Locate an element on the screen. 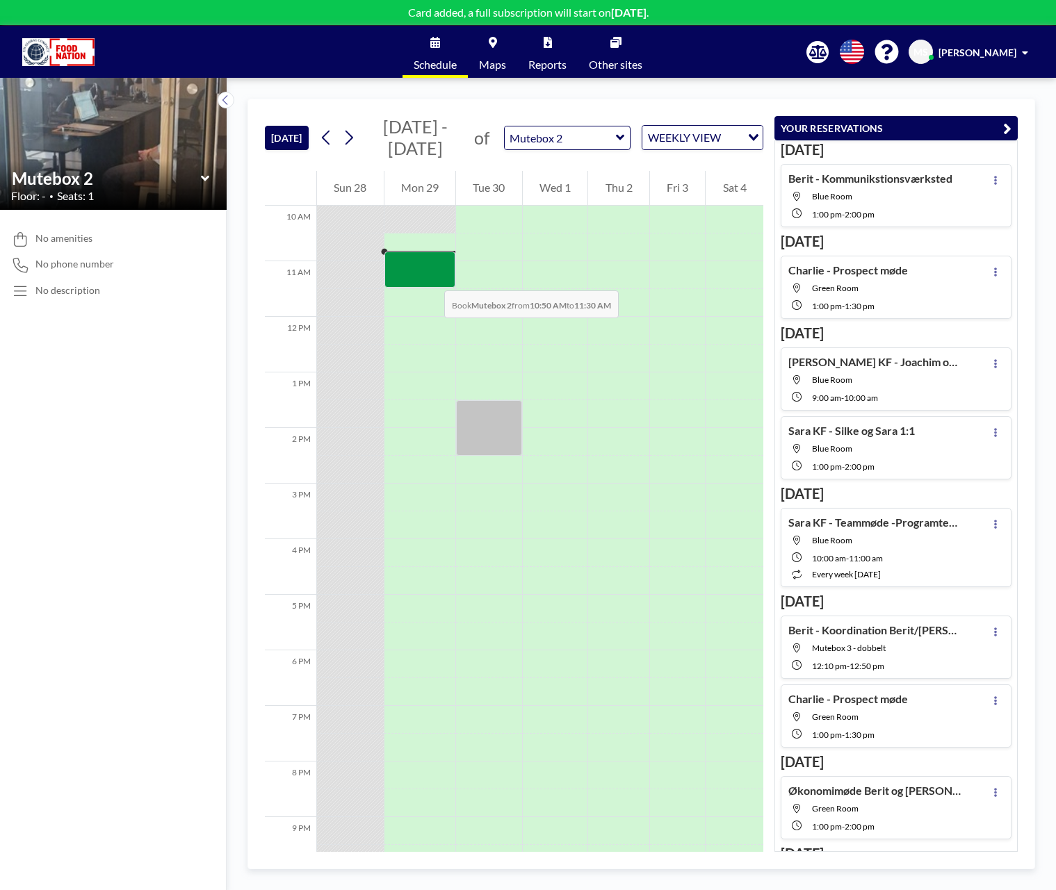  div: Wed 1 is located at coordinates (555, 188).